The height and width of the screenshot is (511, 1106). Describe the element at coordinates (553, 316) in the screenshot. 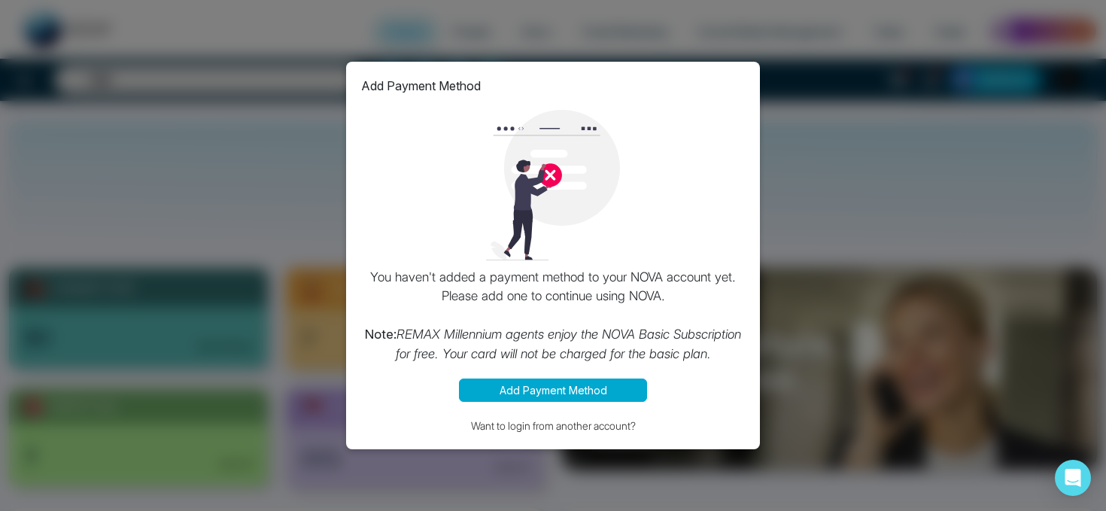

I see `p: You haven't added a payment method to your NOVA account yet. Please add one to continue using NOVA.` at that location.